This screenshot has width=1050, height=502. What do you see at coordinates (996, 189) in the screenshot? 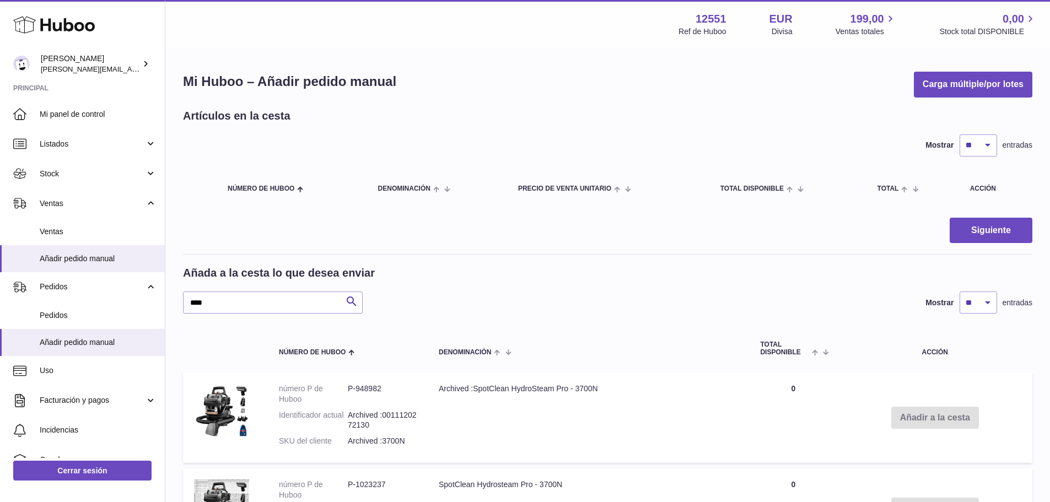
I see `div: Acción` at bounding box center [996, 189].